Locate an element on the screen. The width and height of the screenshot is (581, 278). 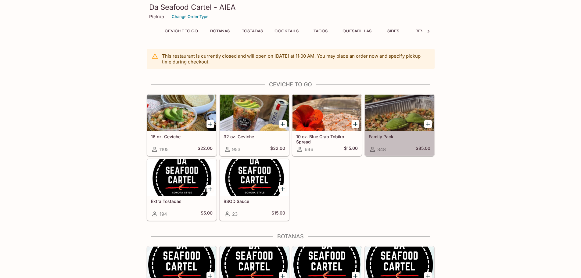
button: Beverages is located at coordinates (428, 31).